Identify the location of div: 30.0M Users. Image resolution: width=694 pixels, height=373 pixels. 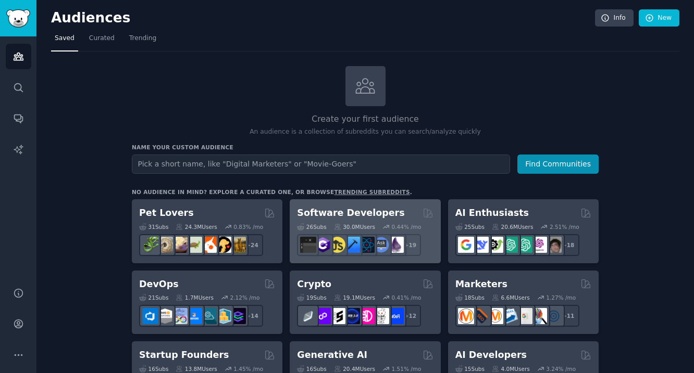
(354, 227).